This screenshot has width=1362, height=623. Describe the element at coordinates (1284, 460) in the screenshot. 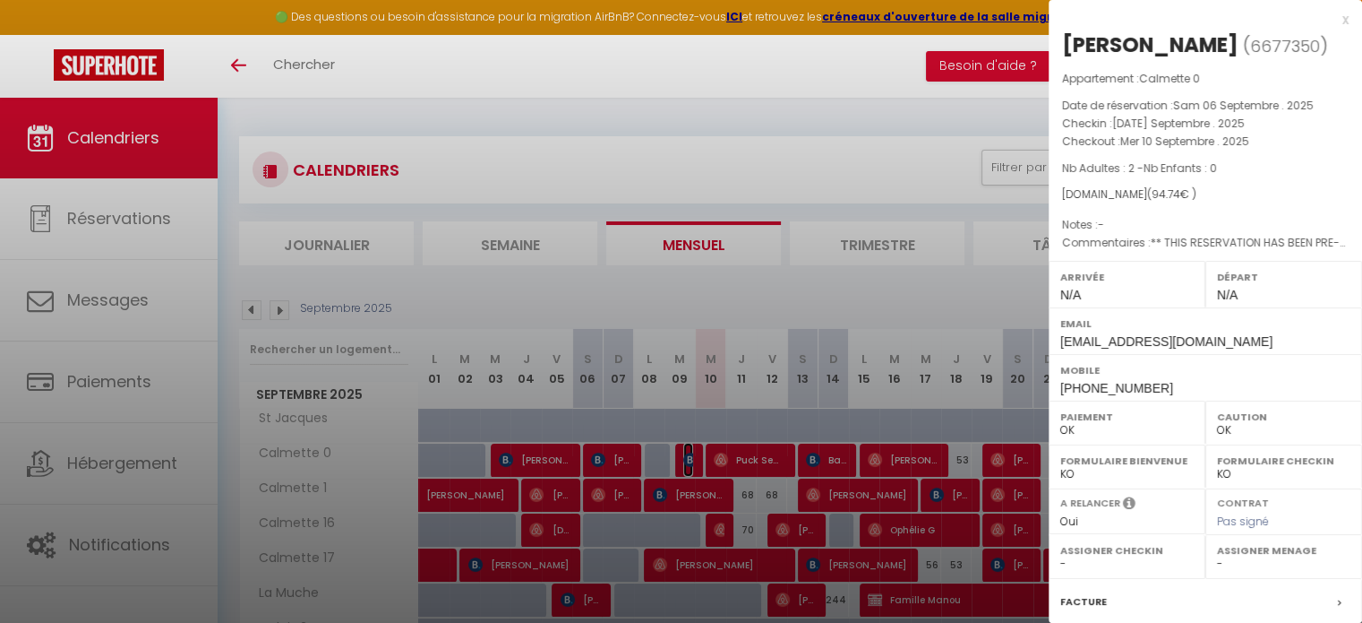

I see `label: Formulaire Checkin` at that location.